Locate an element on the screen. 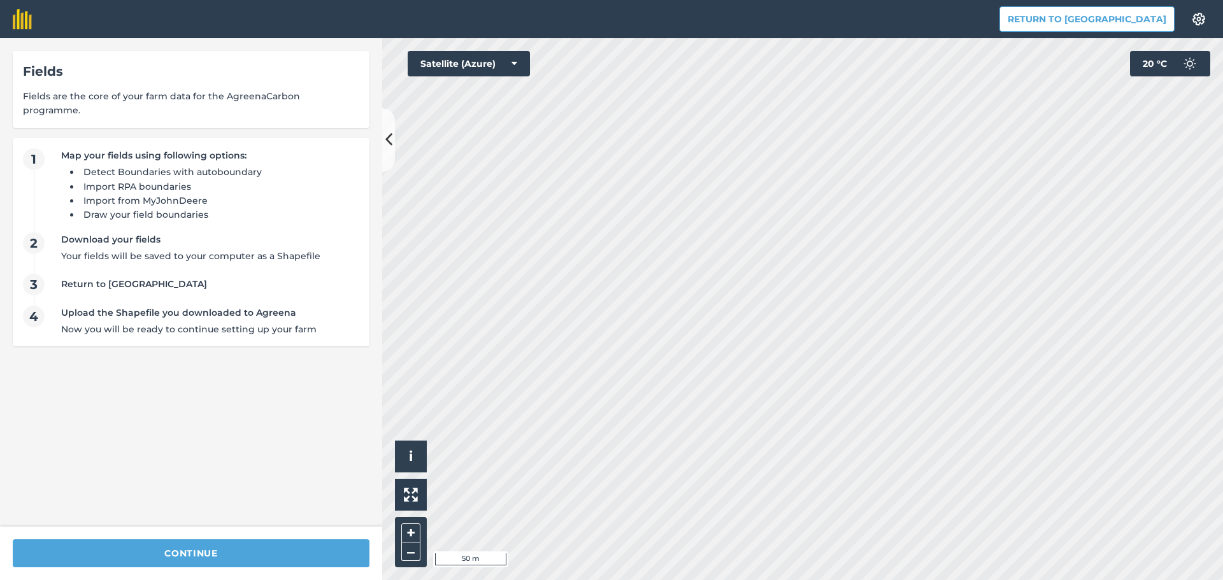 This screenshot has width=1223, height=580. div: Your fields will be saved to your computer as a Shapefile is located at coordinates (207, 256).